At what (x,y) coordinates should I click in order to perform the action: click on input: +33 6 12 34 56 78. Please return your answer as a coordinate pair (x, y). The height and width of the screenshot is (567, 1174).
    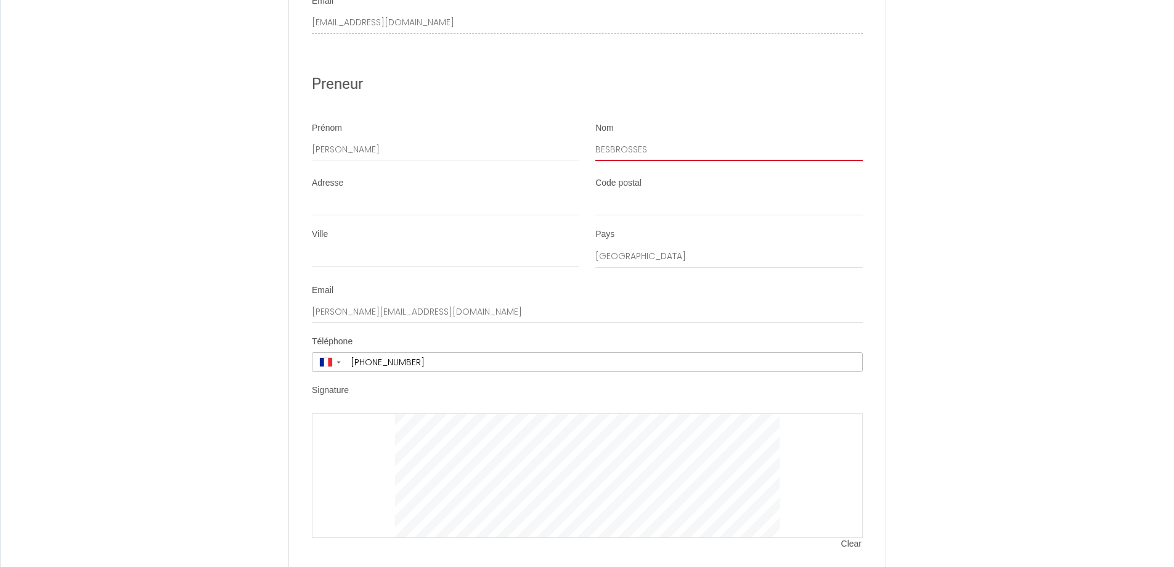
    Looking at the image, I should click on (604, 362).